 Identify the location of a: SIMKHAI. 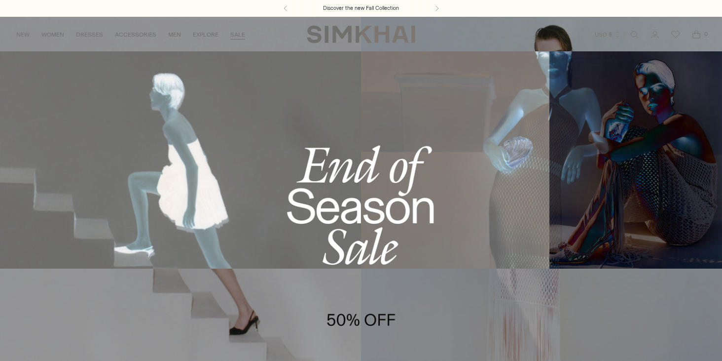
(361, 34).